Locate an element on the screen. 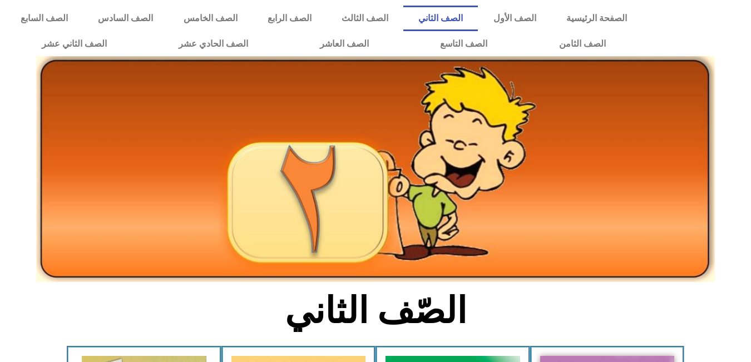 Image resolution: width=751 pixels, height=362 pixels. a: الصف الرابع is located at coordinates (289, 18).